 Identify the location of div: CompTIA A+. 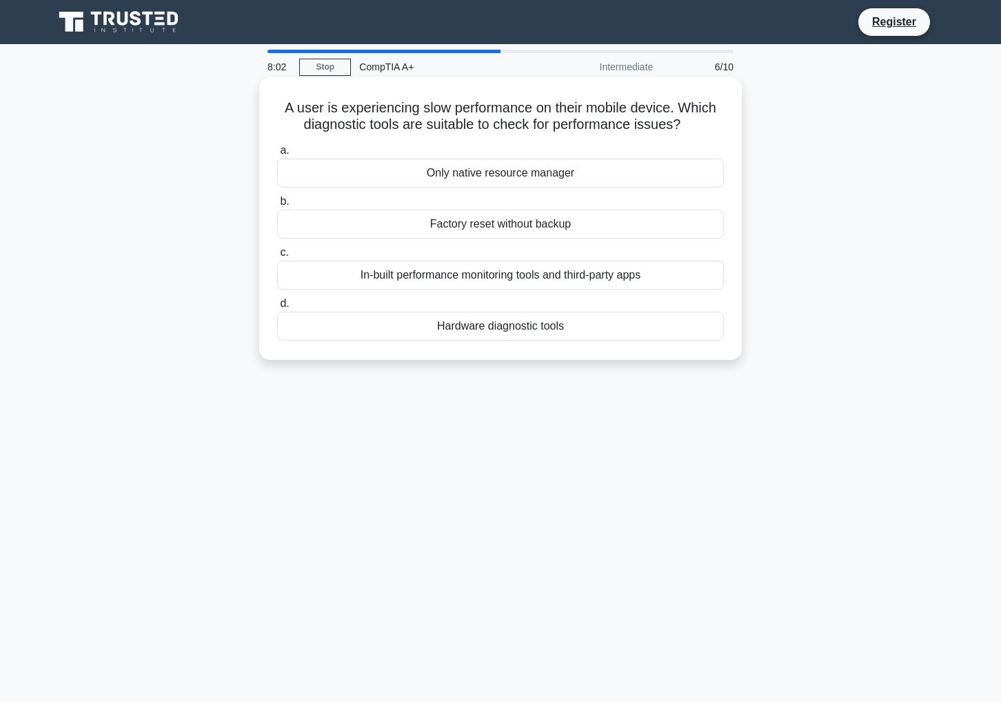
(445, 67).